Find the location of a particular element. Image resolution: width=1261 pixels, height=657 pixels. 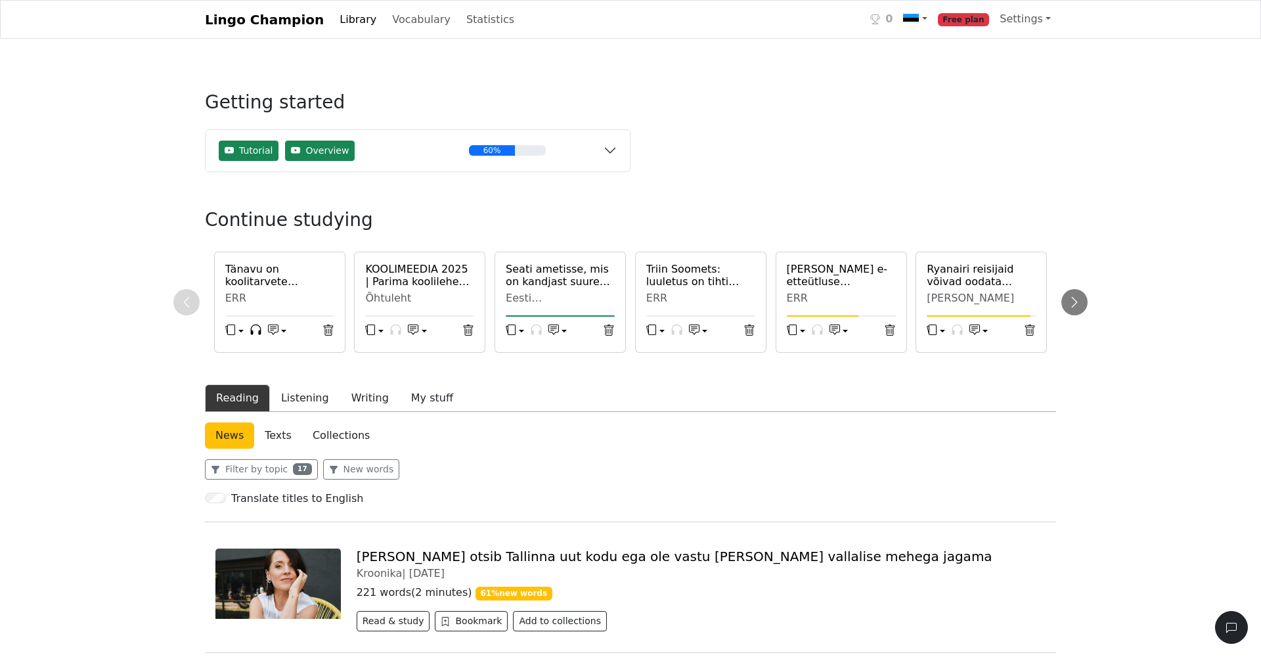

button: TutorialOverview60% is located at coordinates (418, 150).